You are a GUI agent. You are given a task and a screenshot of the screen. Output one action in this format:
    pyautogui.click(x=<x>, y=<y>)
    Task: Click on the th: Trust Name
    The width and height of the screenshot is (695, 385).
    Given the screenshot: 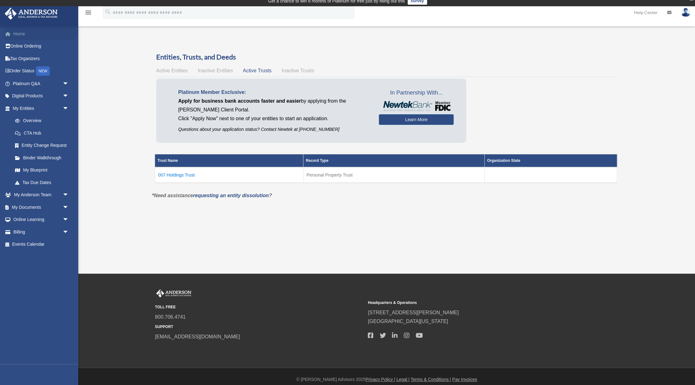 What is the action you would take?
    pyautogui.click(x=229, y=161)
    